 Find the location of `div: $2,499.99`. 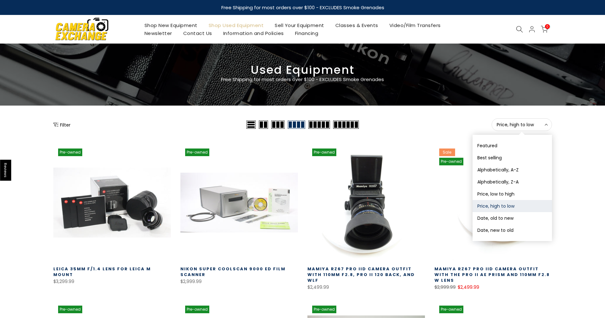

div: $2,499.99 is located at coordinates (366, 287).